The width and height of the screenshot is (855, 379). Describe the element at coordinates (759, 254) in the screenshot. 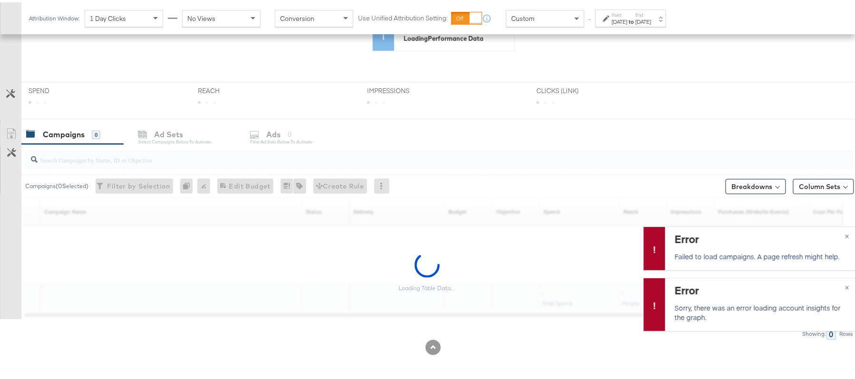

I see `p: Failed to load campaigns. A page refresh might help.` at that location.